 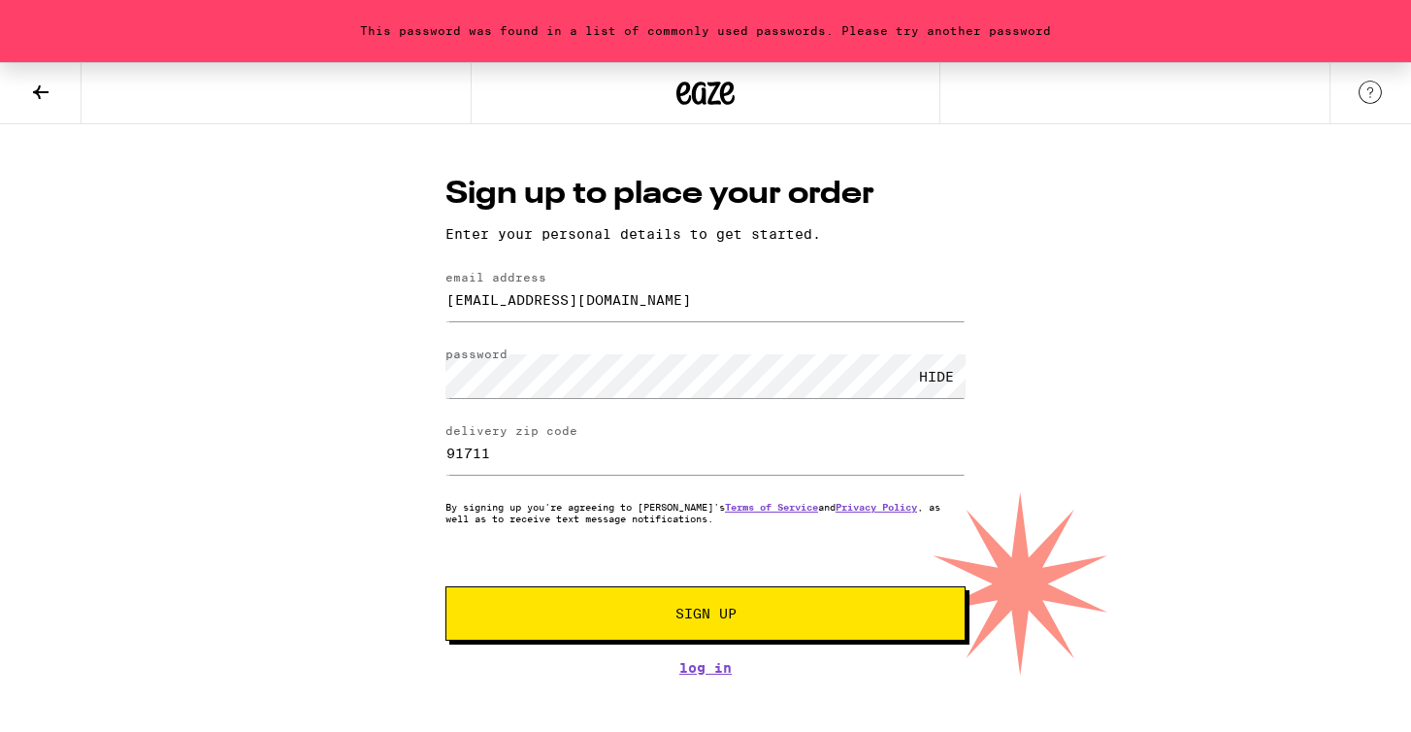 What do you see at coordinates (706, 613) in the screenshot?
I see `span: Sign Up` at bounding box center [706, 613].